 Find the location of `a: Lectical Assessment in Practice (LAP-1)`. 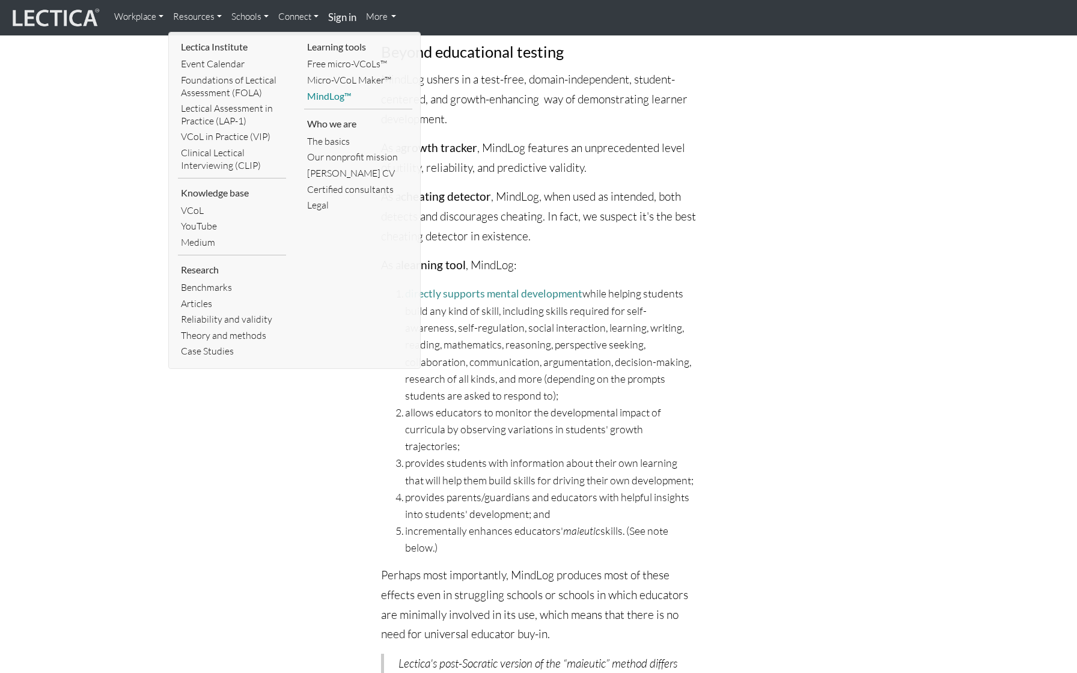

a: Lectical Assessment in Practice (LAP-1) is located at coordinates (232, 114).